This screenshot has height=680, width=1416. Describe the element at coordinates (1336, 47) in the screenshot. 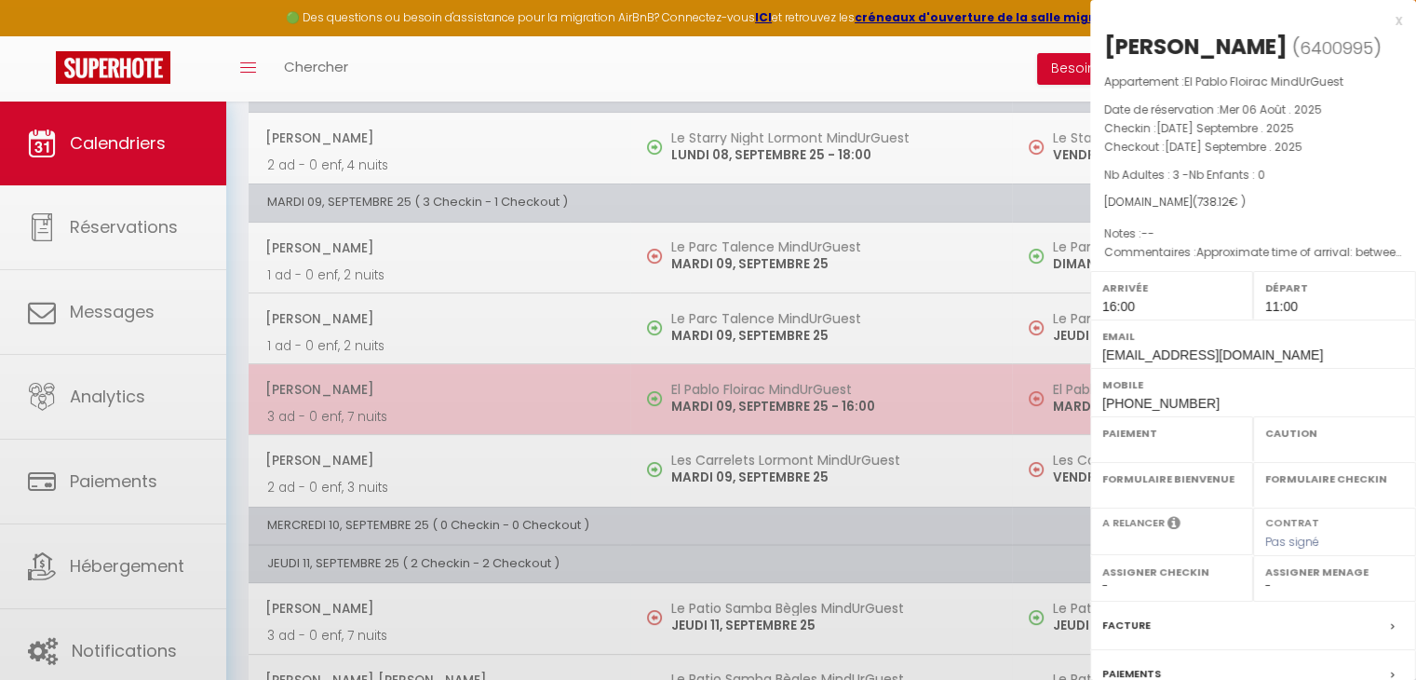

I see `span: 6400995` at that location.